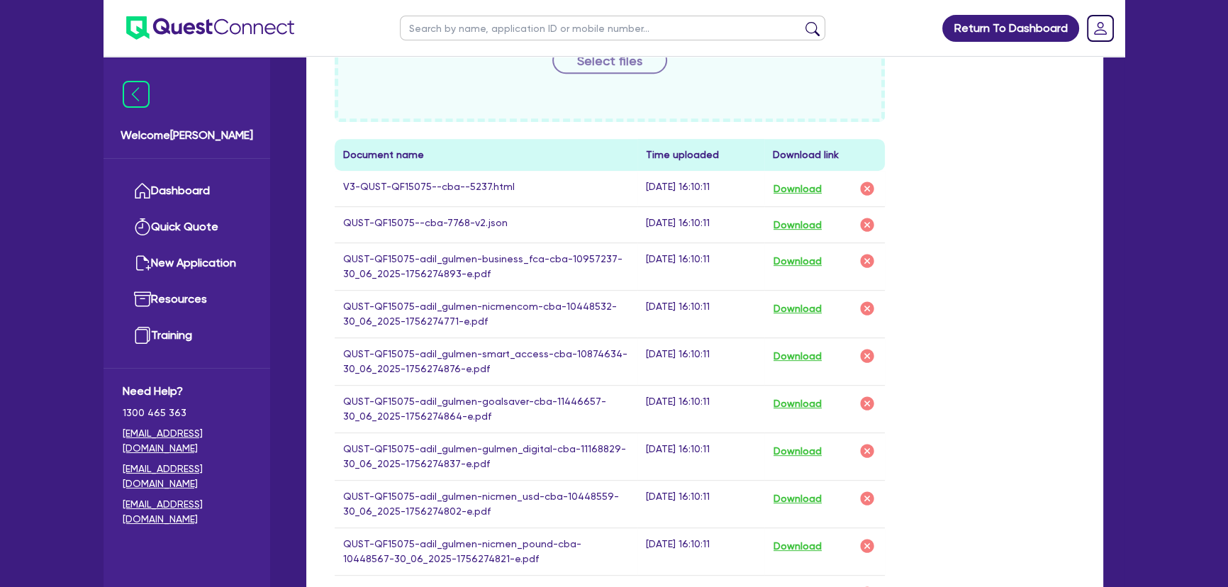  I want to click on th: Download link, so click(824, 155).